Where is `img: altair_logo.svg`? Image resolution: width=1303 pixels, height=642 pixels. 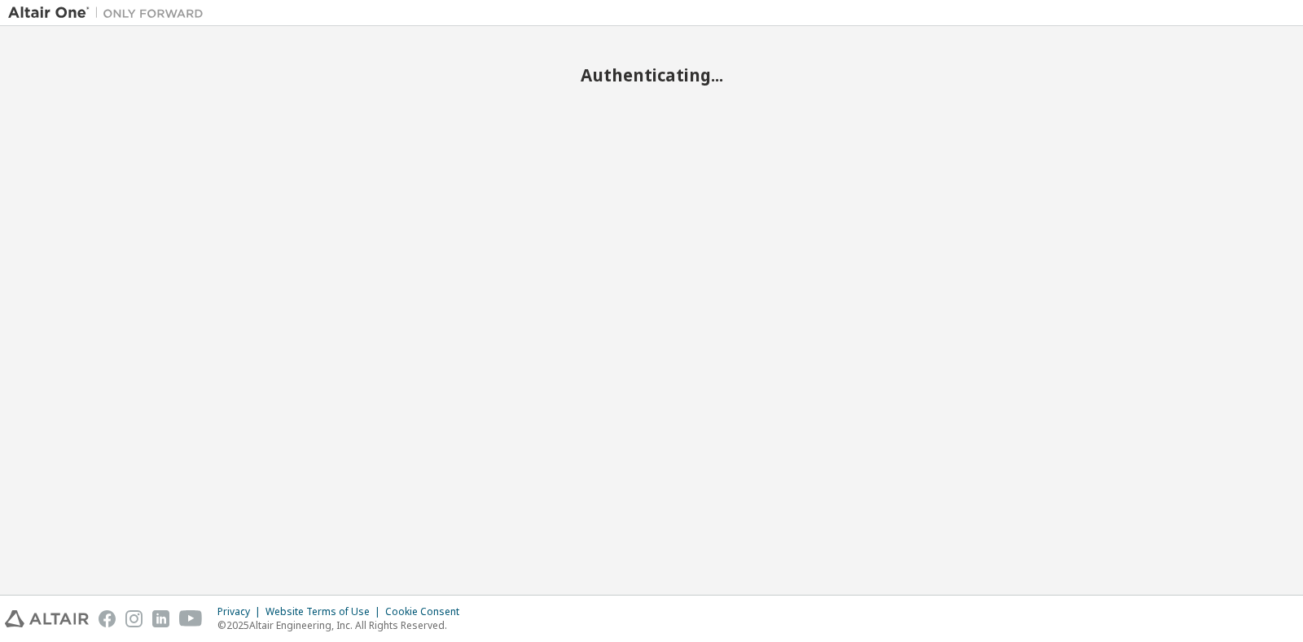
img: altair_logo.svg is located at coordinates (46, 618).